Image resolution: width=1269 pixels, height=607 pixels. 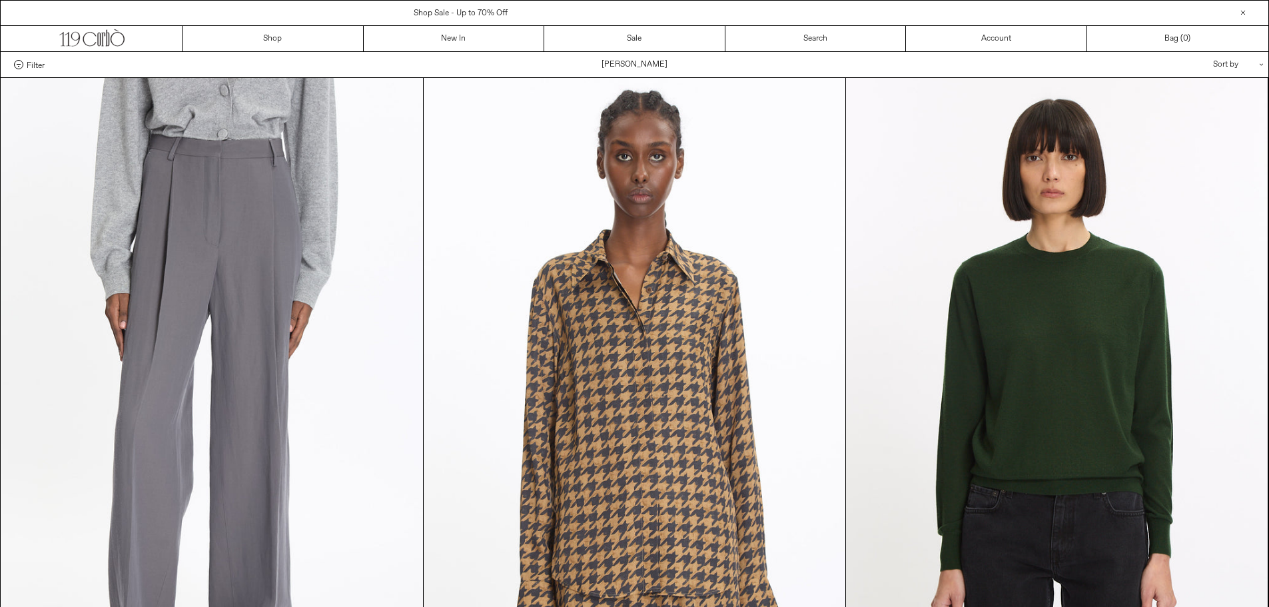 What do you see at coordinates (996, 39) in the screenshot?
I see `a: Account` at bounding box center [996, 39].